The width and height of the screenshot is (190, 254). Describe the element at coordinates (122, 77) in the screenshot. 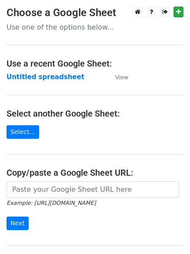

I see `small: View` at that location.